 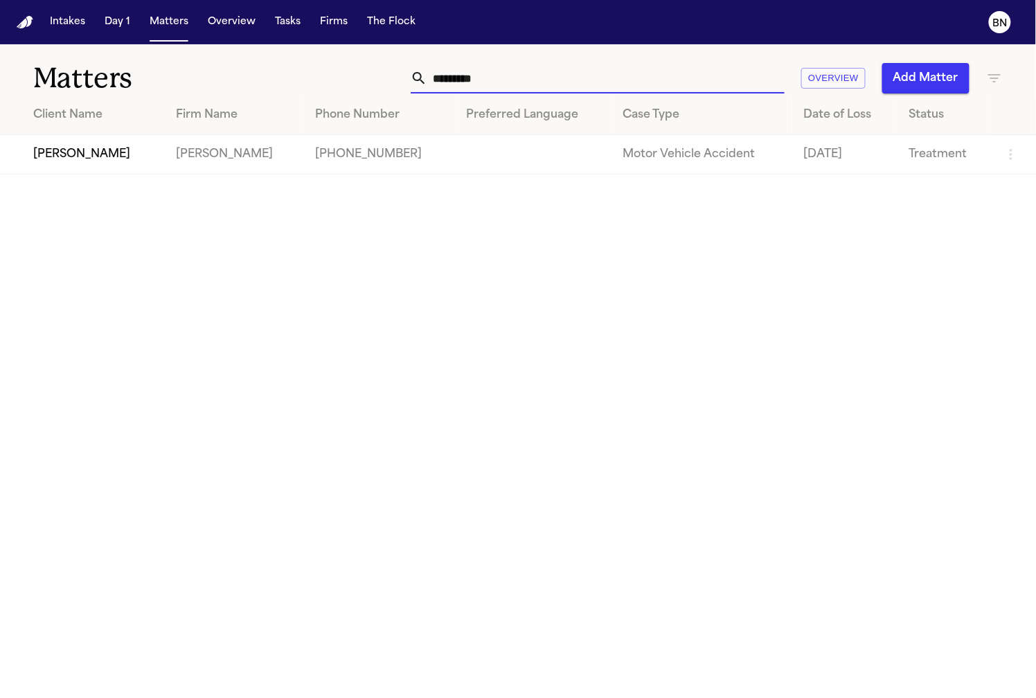 I want to click on button: Intakes, so click(x=67, y=22).